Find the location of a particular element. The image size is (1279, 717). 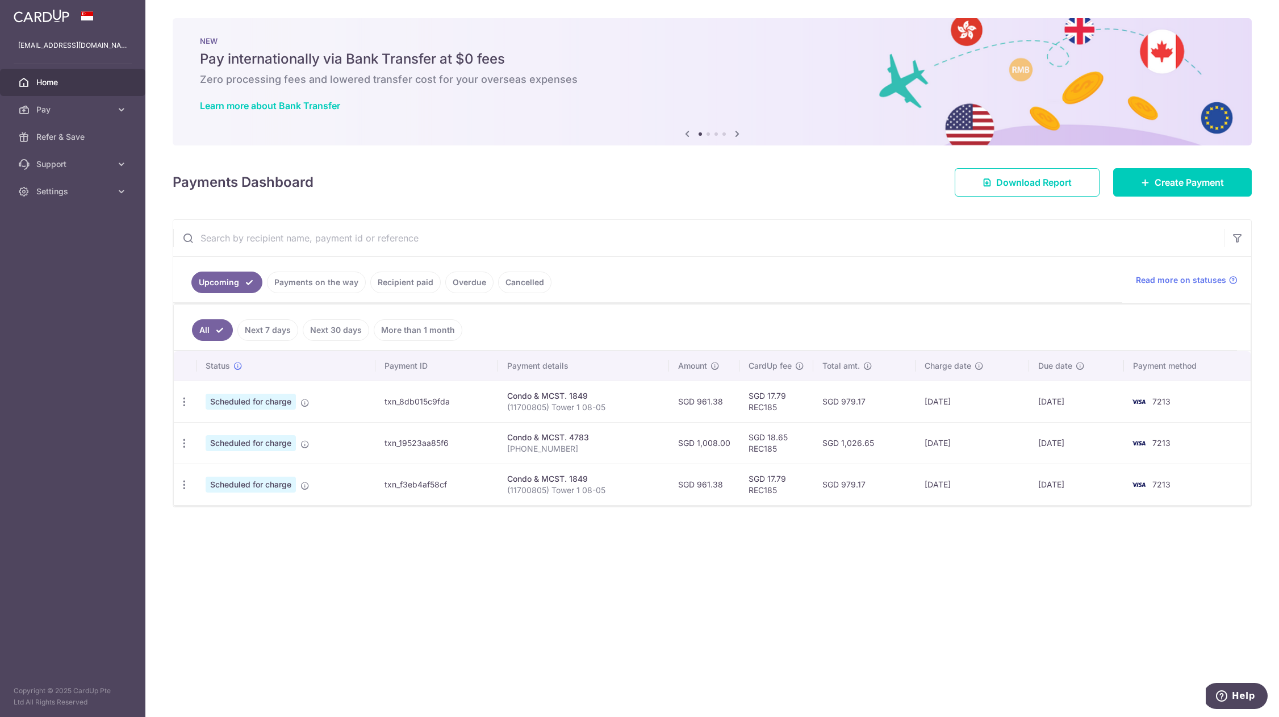

span: Pay is located at coordinates (74, 110).